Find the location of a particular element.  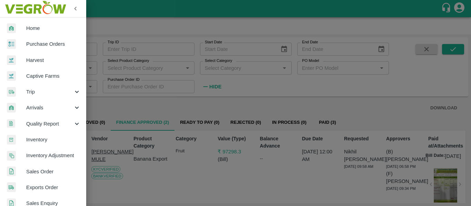

img: whInventory is located at coordinates (11, 140).